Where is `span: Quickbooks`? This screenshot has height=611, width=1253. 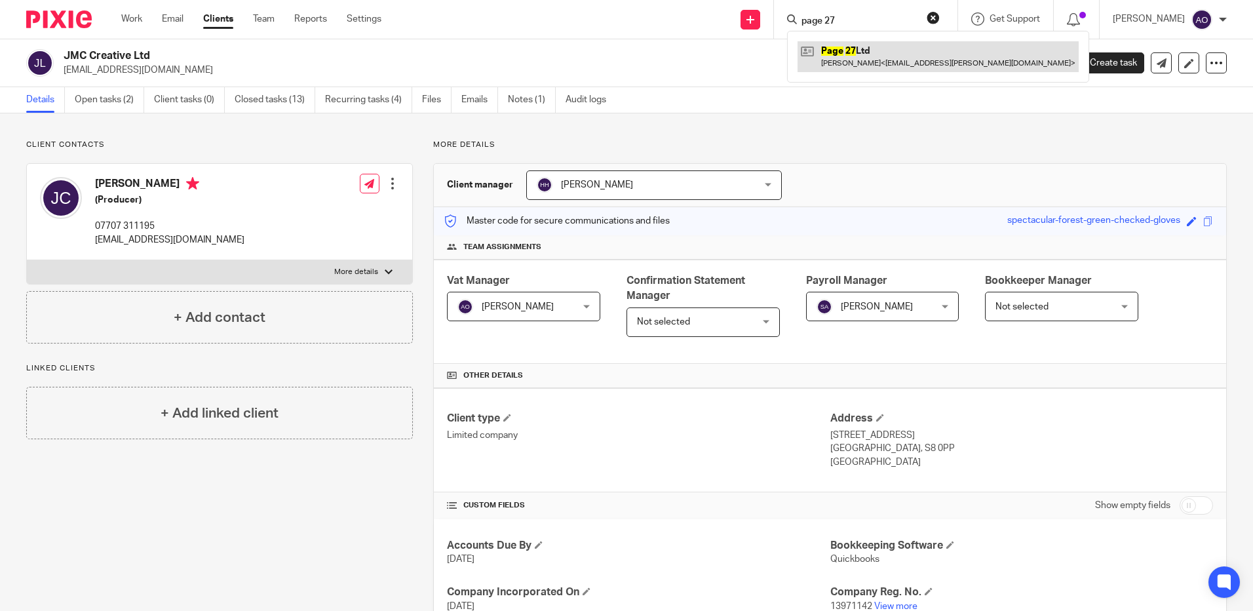
span: Quickbooks is located at coordinates (855, 559).